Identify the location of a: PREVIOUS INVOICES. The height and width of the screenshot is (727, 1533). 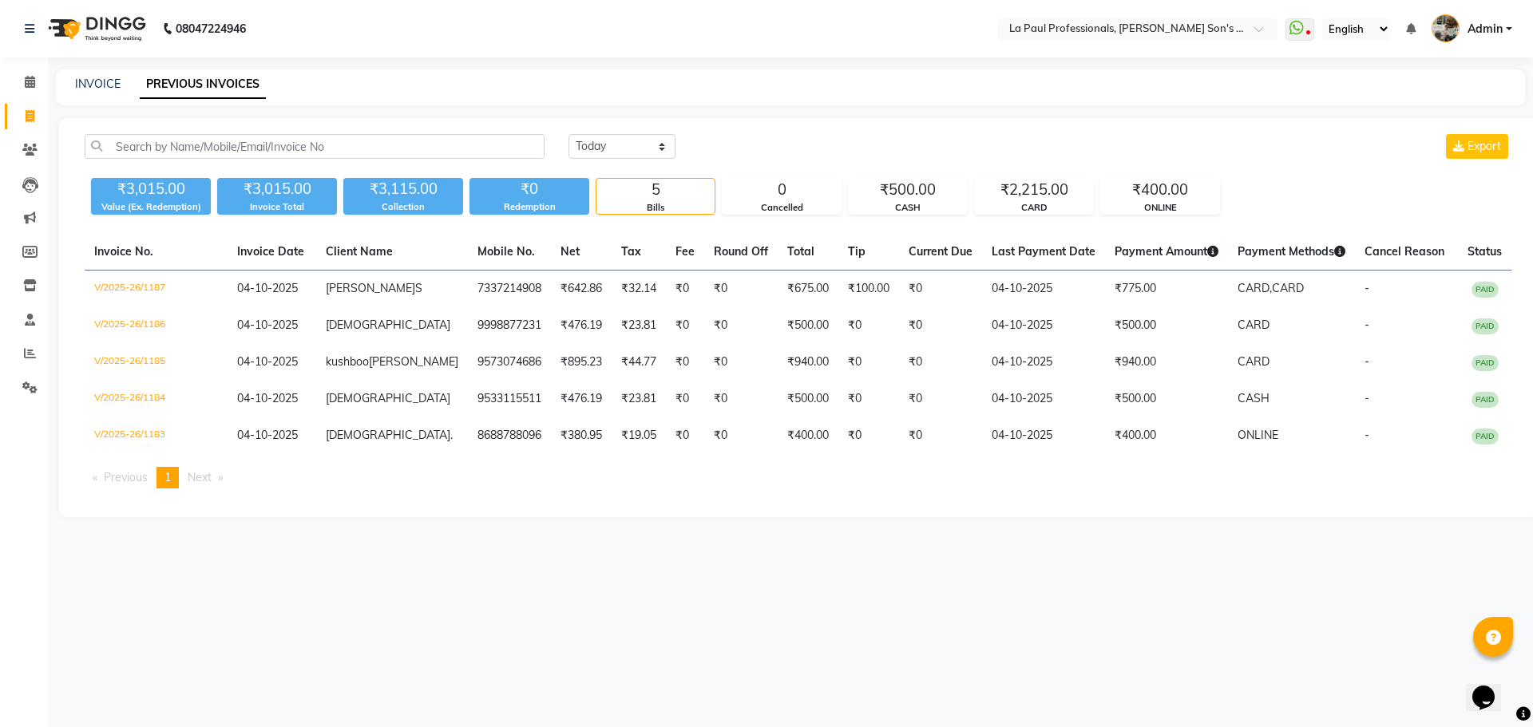
(203, 85).